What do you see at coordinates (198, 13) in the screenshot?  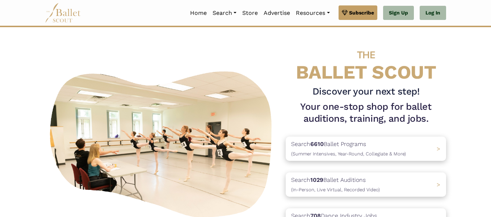 I see `a: Home` at bounding box center [198, 13].